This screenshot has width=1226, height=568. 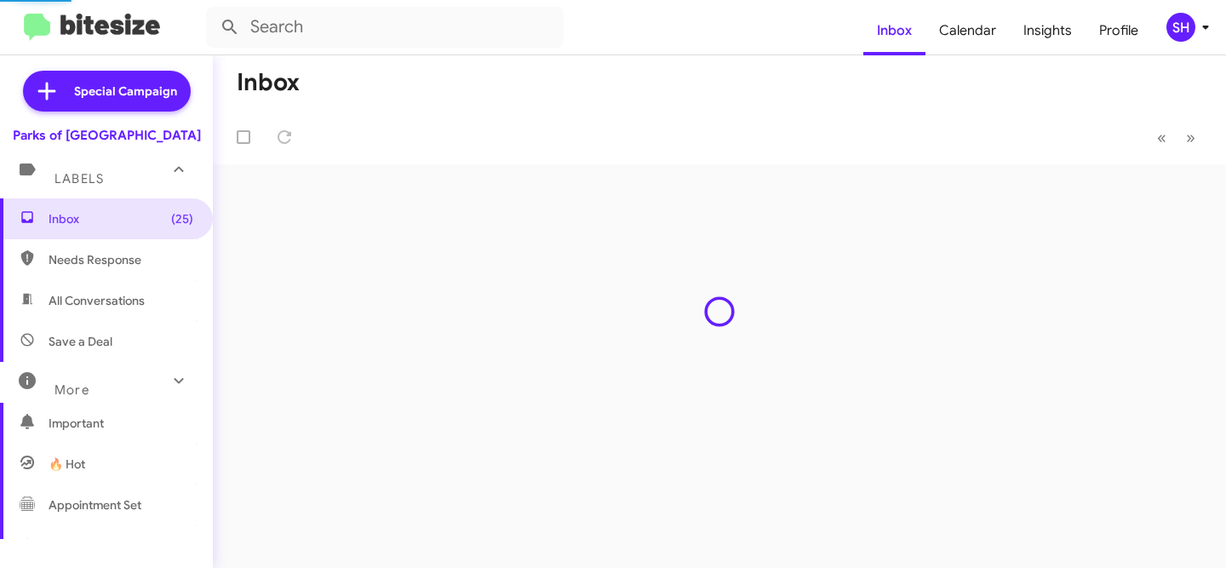 What do you see at coordinates (268, 83) in the screenshot?
I see `h1: Inbox` at bounding box center [268, 83].